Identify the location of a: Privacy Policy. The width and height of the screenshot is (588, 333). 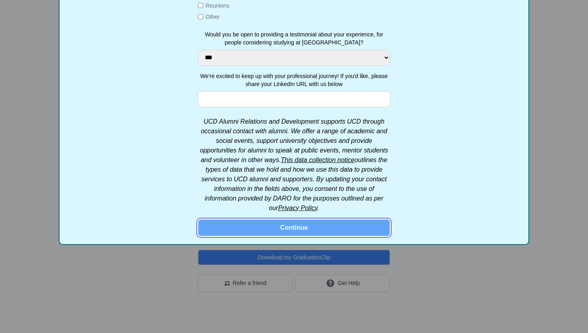
(298, 208).